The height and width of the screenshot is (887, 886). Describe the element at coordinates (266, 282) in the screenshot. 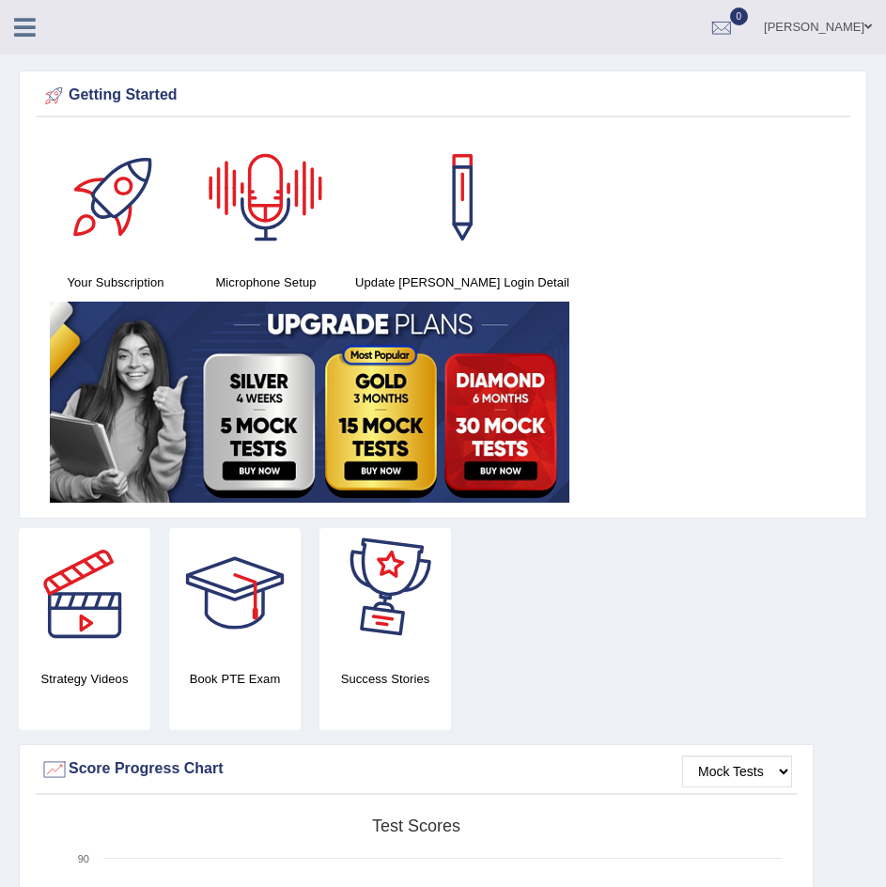

I see `h4: Microphone Setup` at that location.